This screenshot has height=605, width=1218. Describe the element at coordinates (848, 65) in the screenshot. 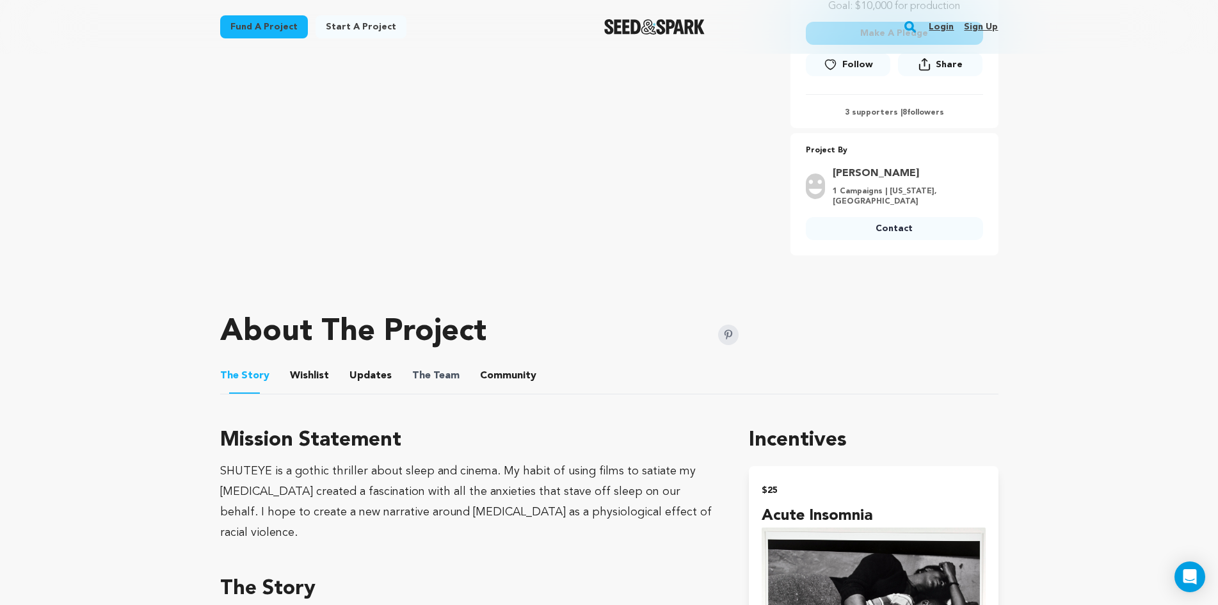

I see `a: Follow` at that location.